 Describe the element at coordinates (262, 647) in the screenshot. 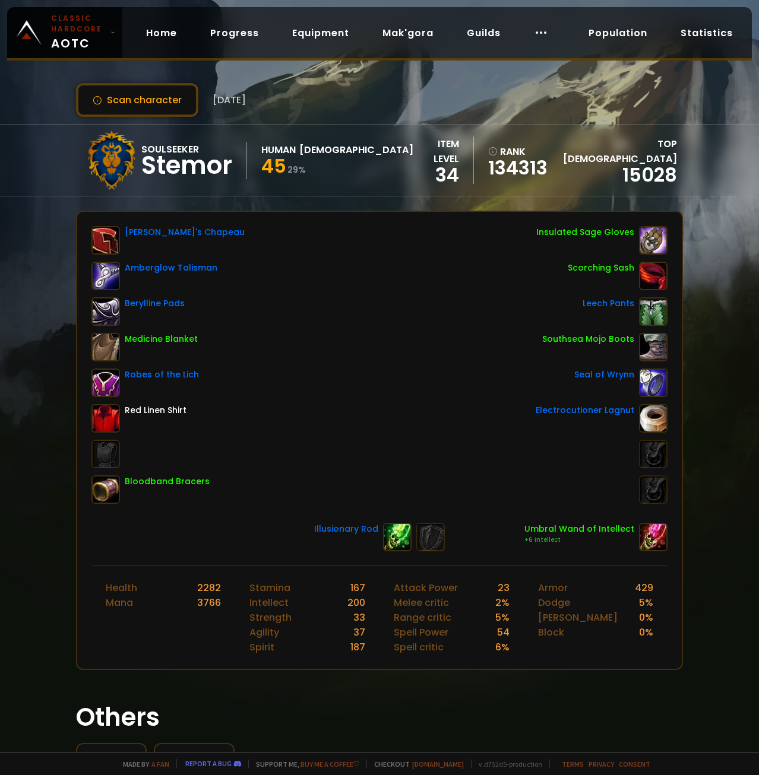

I see `div: Spirit` at that location.